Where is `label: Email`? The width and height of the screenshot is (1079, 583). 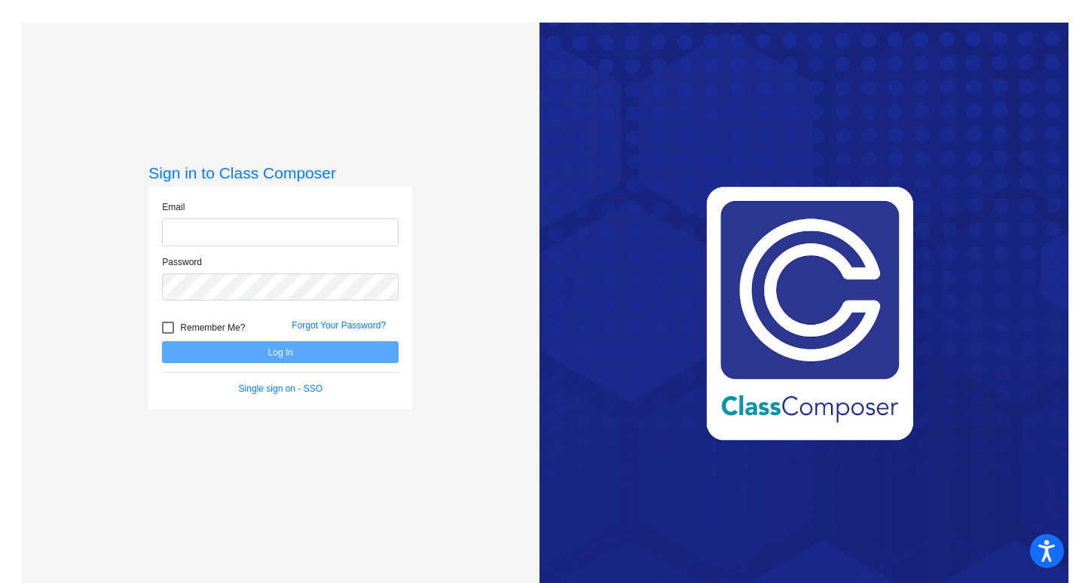 label: Email is located at coordinates (173, 207).